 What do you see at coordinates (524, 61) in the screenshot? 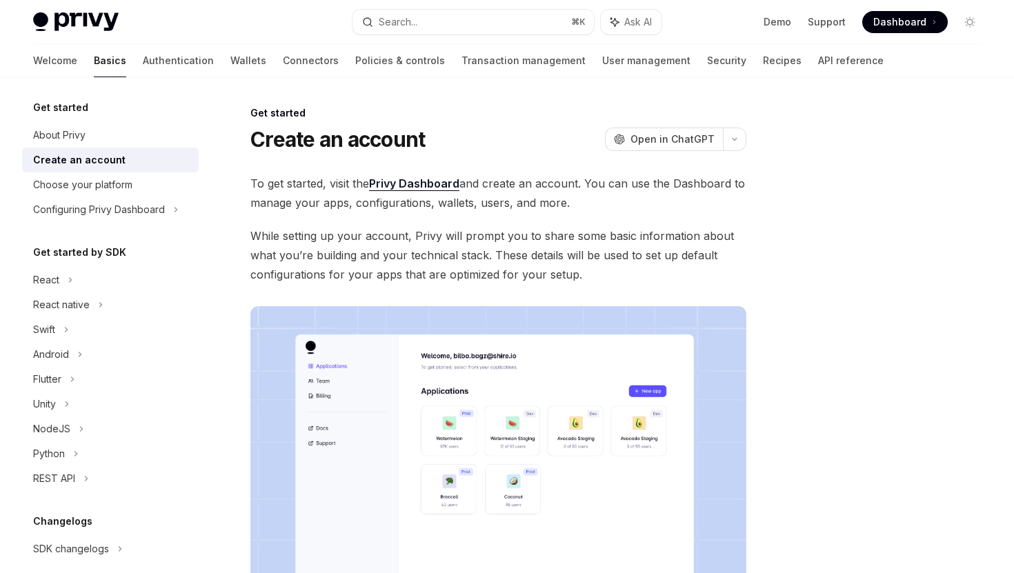
I see `a: Transaction management` at bounding box center [524, 61].